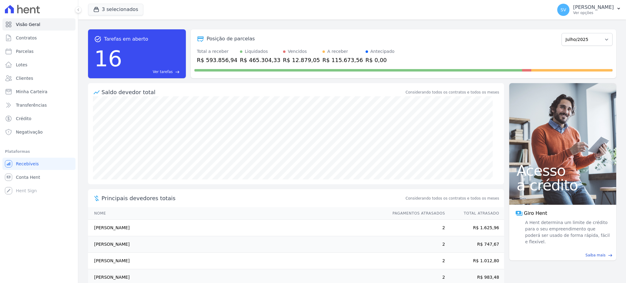  Describe the element at coordinates (22, 65) in the screenshot. I see `span: Lotes` at that location.